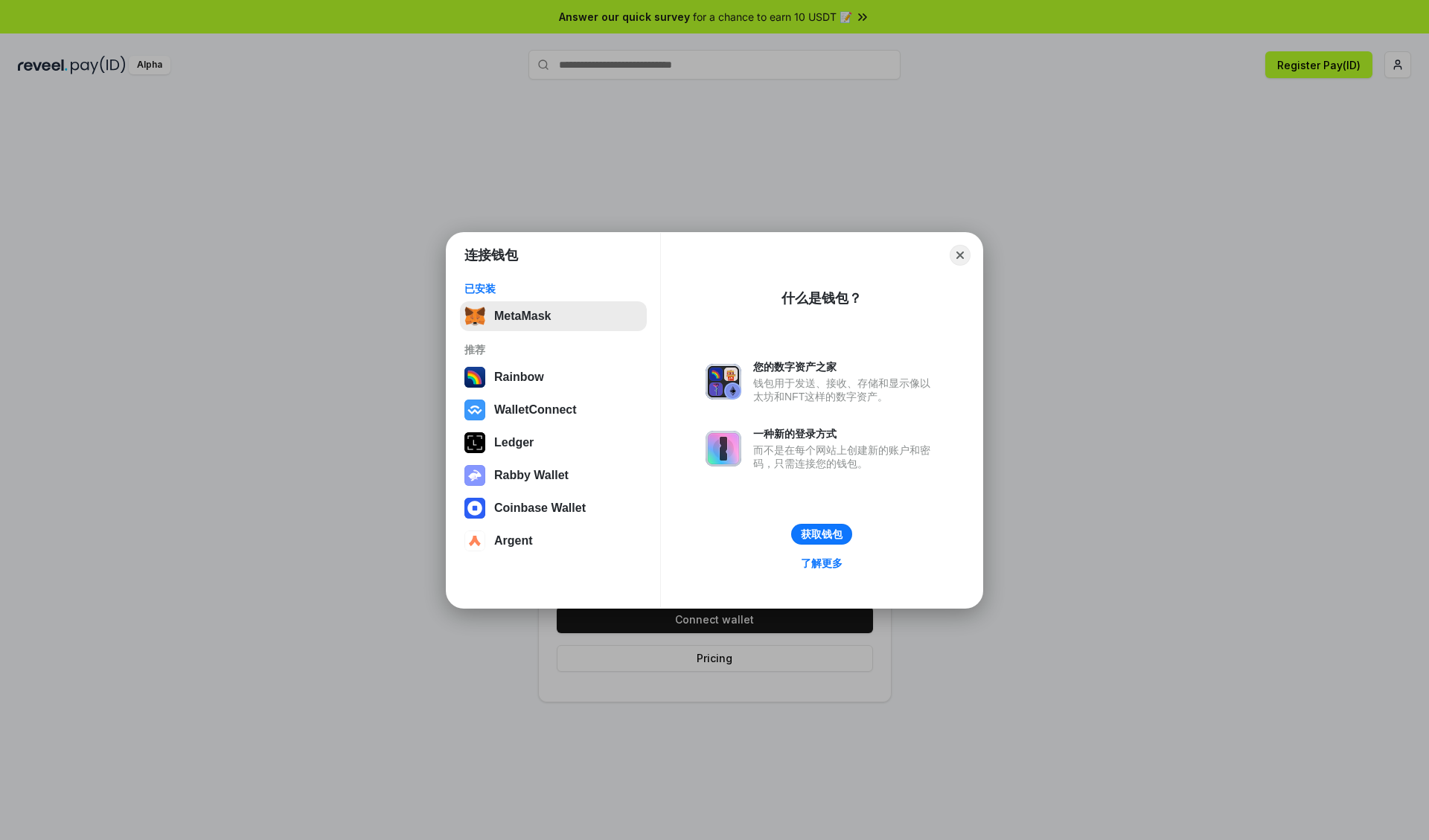  What do you see at coordinates (514, 542) in the screenshot?
I see `div: Argent` at bounding box center [514, 542].